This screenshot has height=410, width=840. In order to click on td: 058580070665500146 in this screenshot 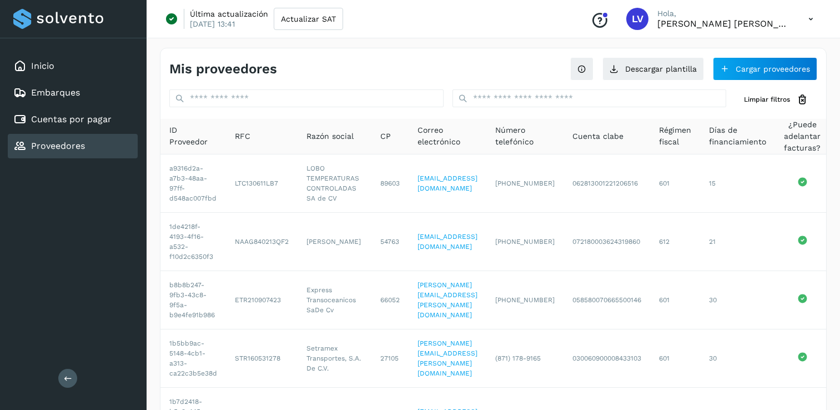, I will do `click(607, 300)`.